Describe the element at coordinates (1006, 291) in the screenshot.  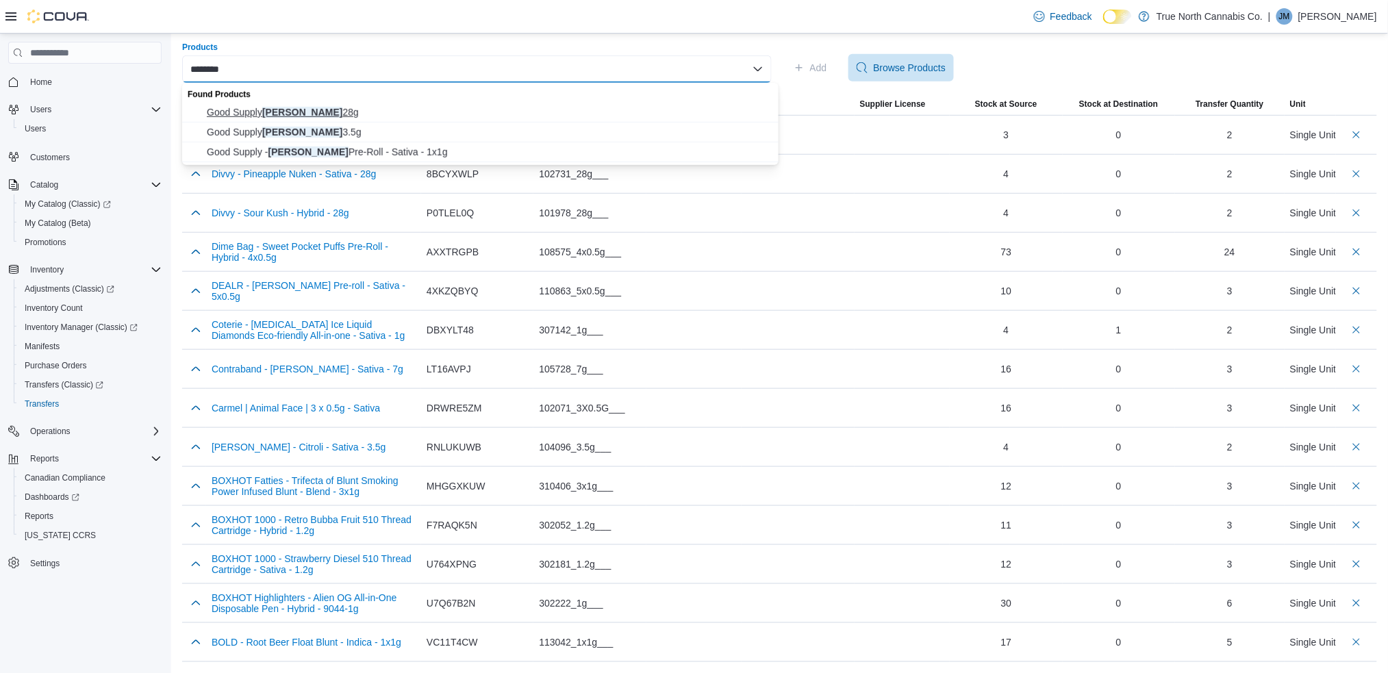
I see `div: 10` at that location.